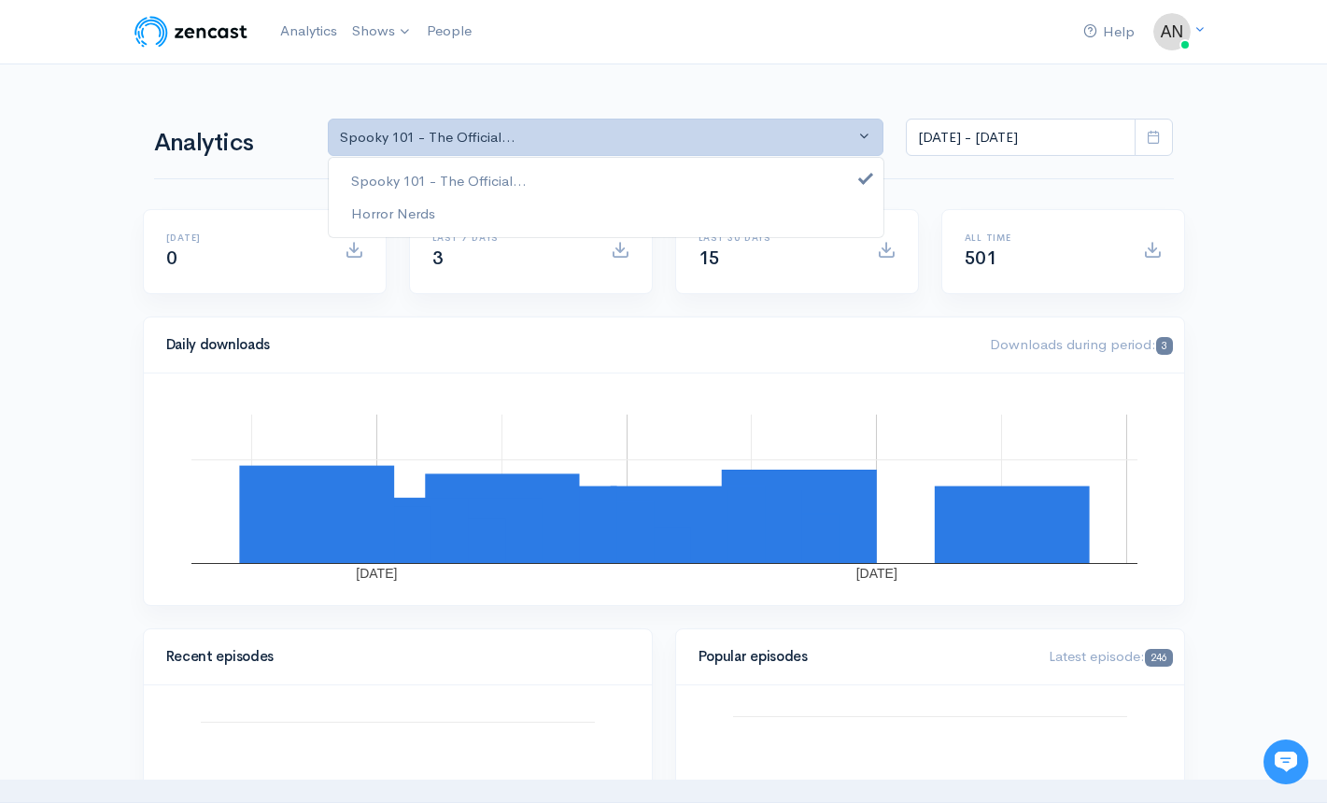  What do you see at coordinates (1080, 344) in the screenshot?
I see `span: Downloads during period:` at bounding box center [1080, 344].